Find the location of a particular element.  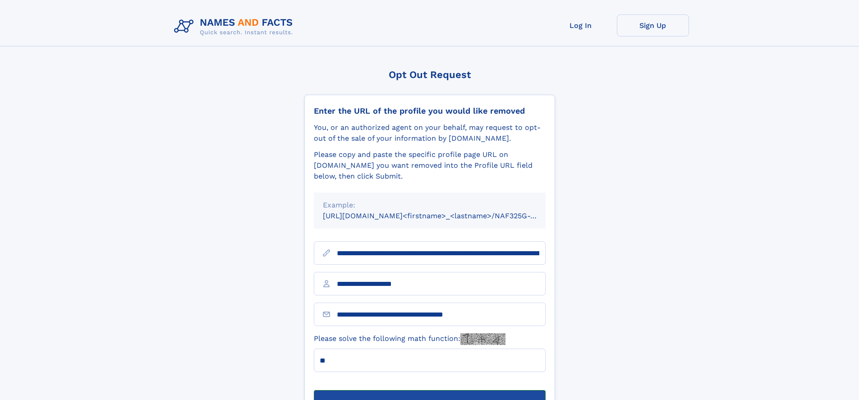

div: Example: is located at coordinates (430, 205).